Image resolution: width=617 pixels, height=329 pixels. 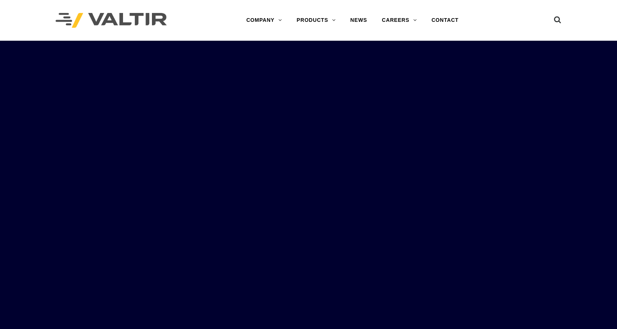 What do you see at coordinates (358, 20) in the screenshot?
I see `a: NEWS` at bounding box center [358, 20].